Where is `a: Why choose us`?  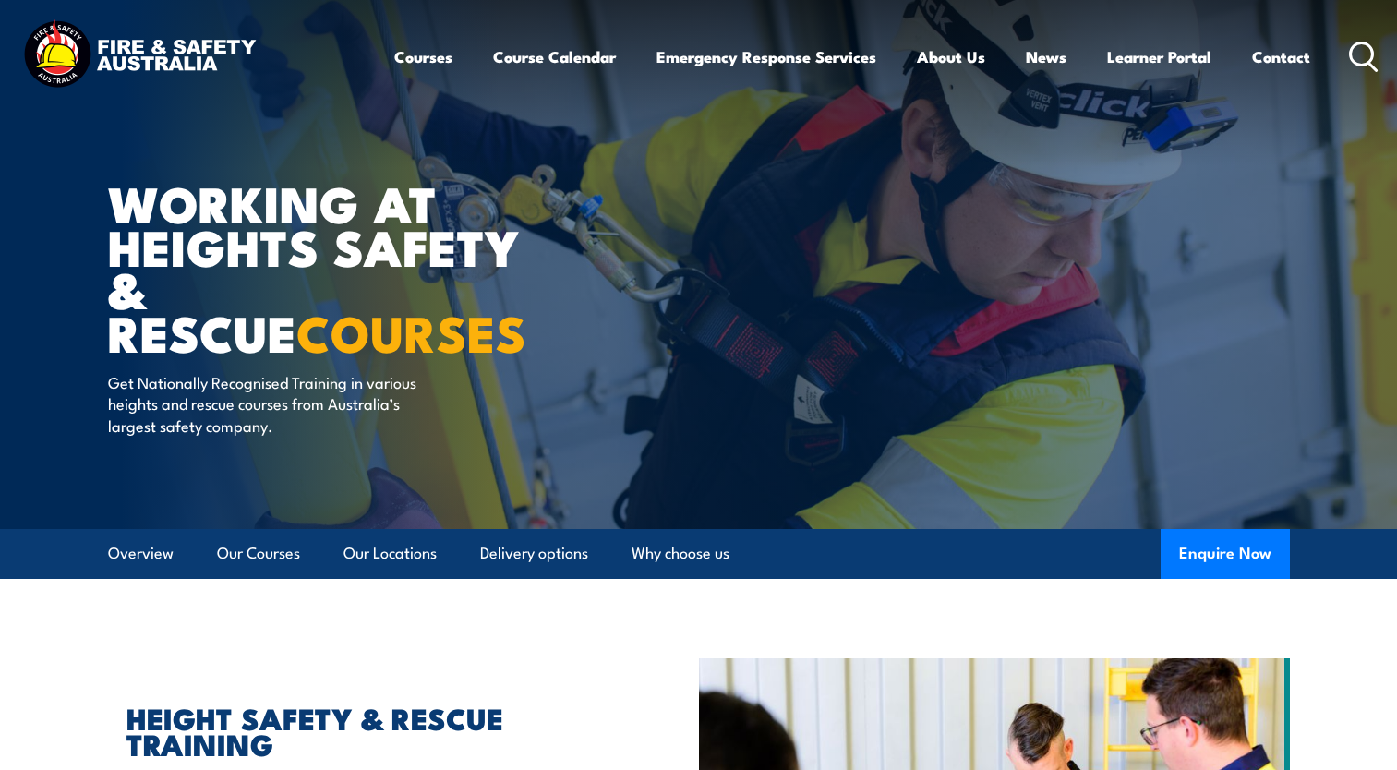
a: Why choose us is located at coordinates (680, 553).